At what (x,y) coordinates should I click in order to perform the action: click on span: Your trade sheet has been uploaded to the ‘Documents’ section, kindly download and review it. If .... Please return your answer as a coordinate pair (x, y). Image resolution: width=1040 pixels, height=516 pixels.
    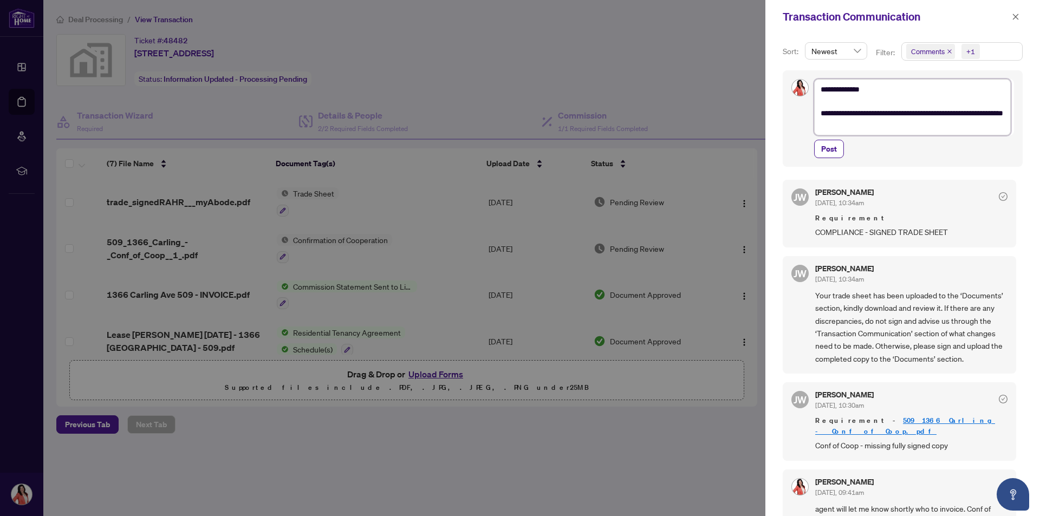
    Looking at the image, I should click on (911, 327).